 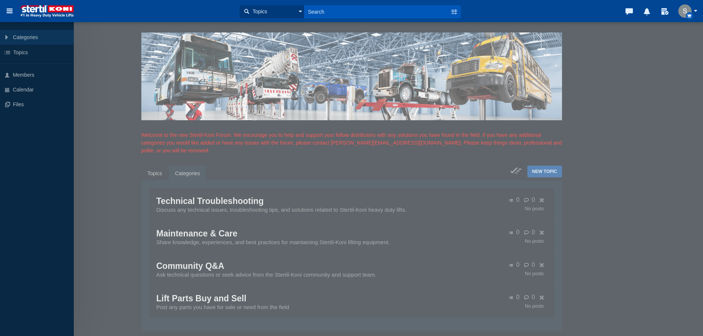 What do you see at coordinates (23, 90) in the screenshot?
I see `span: Calendar` at bounding box center [23, 90].